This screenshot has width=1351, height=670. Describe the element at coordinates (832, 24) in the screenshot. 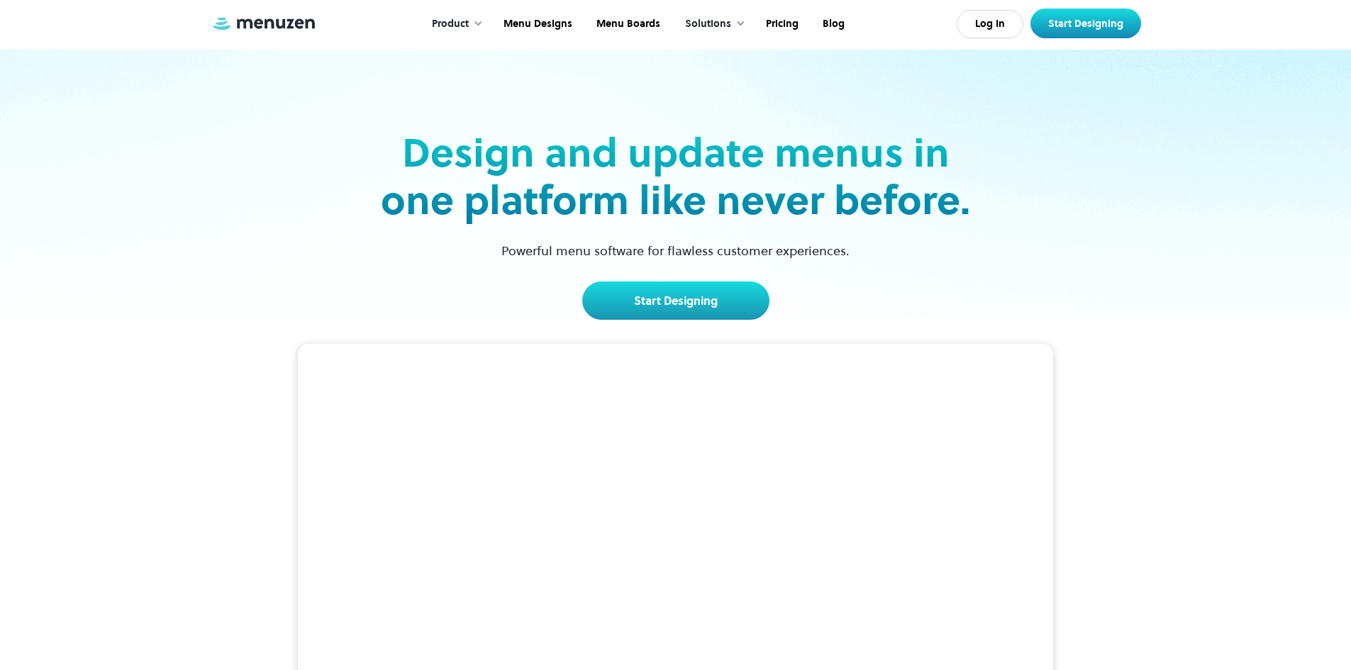

I see `a: Blog` at that location.